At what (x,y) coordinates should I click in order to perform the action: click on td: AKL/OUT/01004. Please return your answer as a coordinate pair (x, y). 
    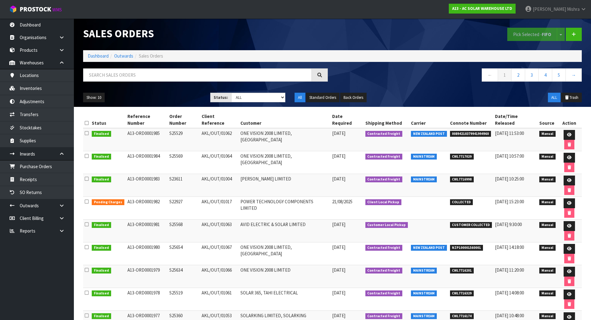
    Looking at the image, I should click on (220, 185).